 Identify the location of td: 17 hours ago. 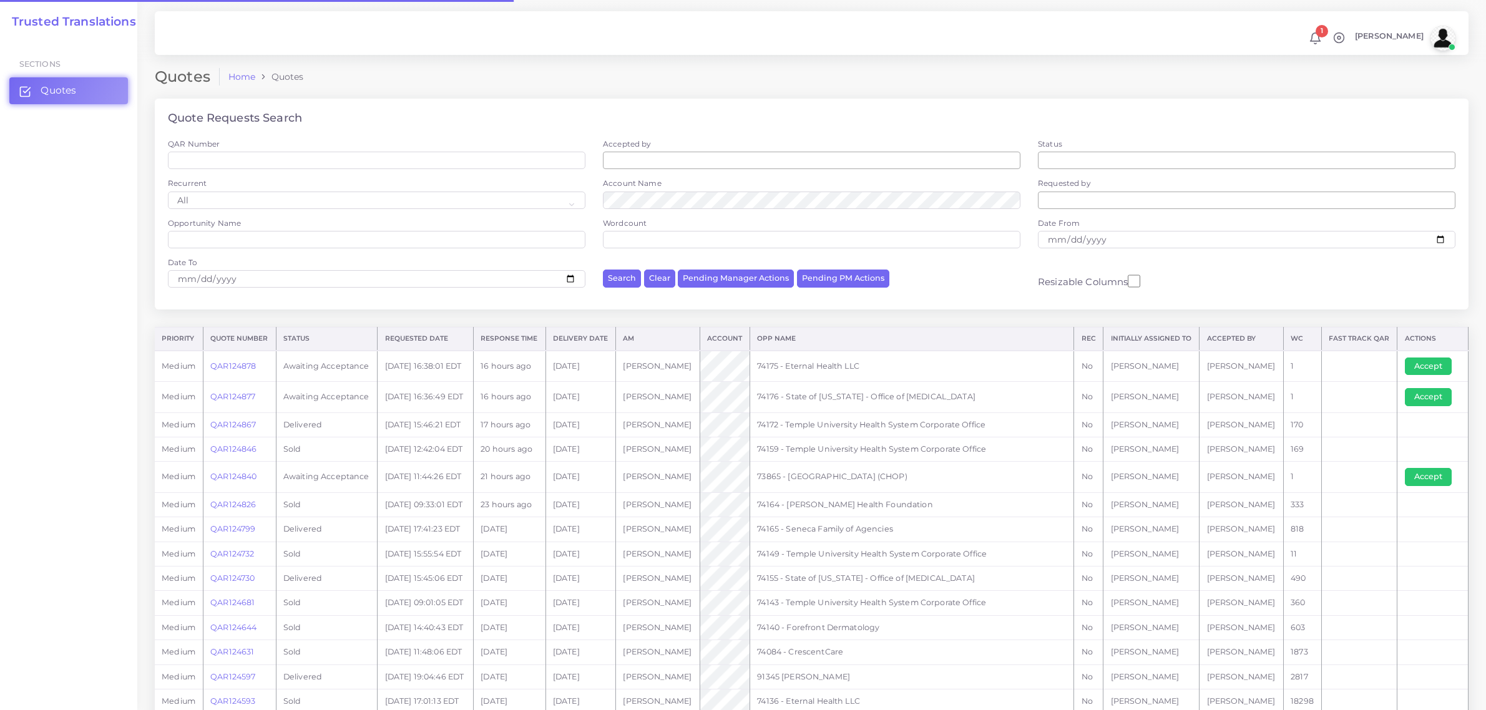
(510, 425).